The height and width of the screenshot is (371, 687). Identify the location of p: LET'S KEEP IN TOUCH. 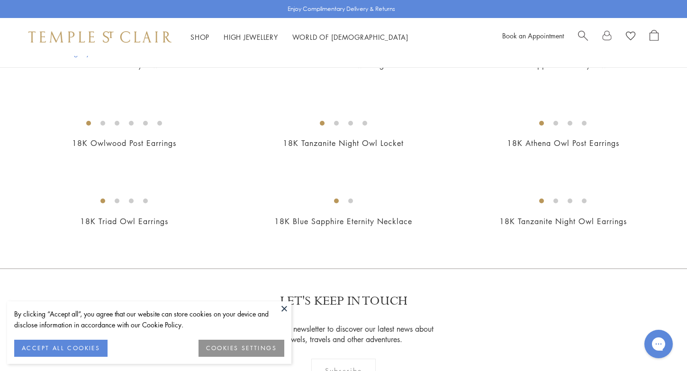
(344, 301).